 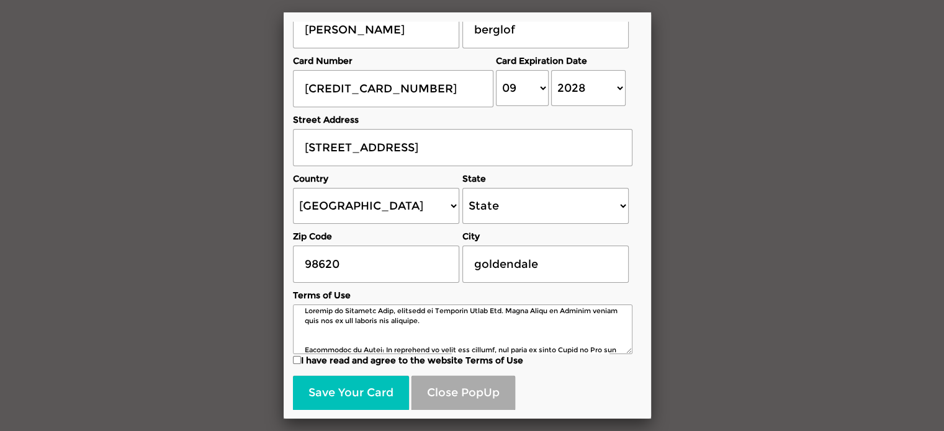 What do you see at coordinates (393, 61) in the screenshot?
I see `label: Card Number` at bounding box center [393, 61].